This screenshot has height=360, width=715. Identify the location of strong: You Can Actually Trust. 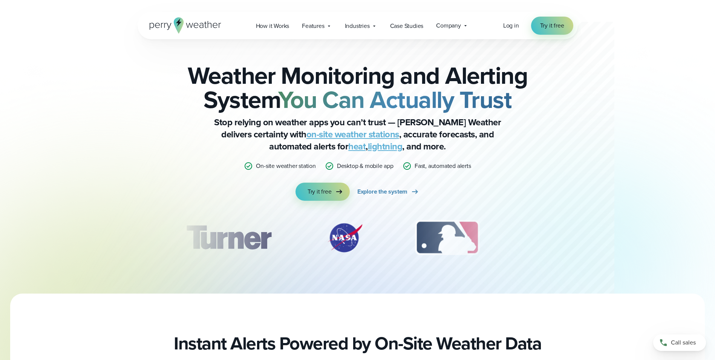
(395, 100).